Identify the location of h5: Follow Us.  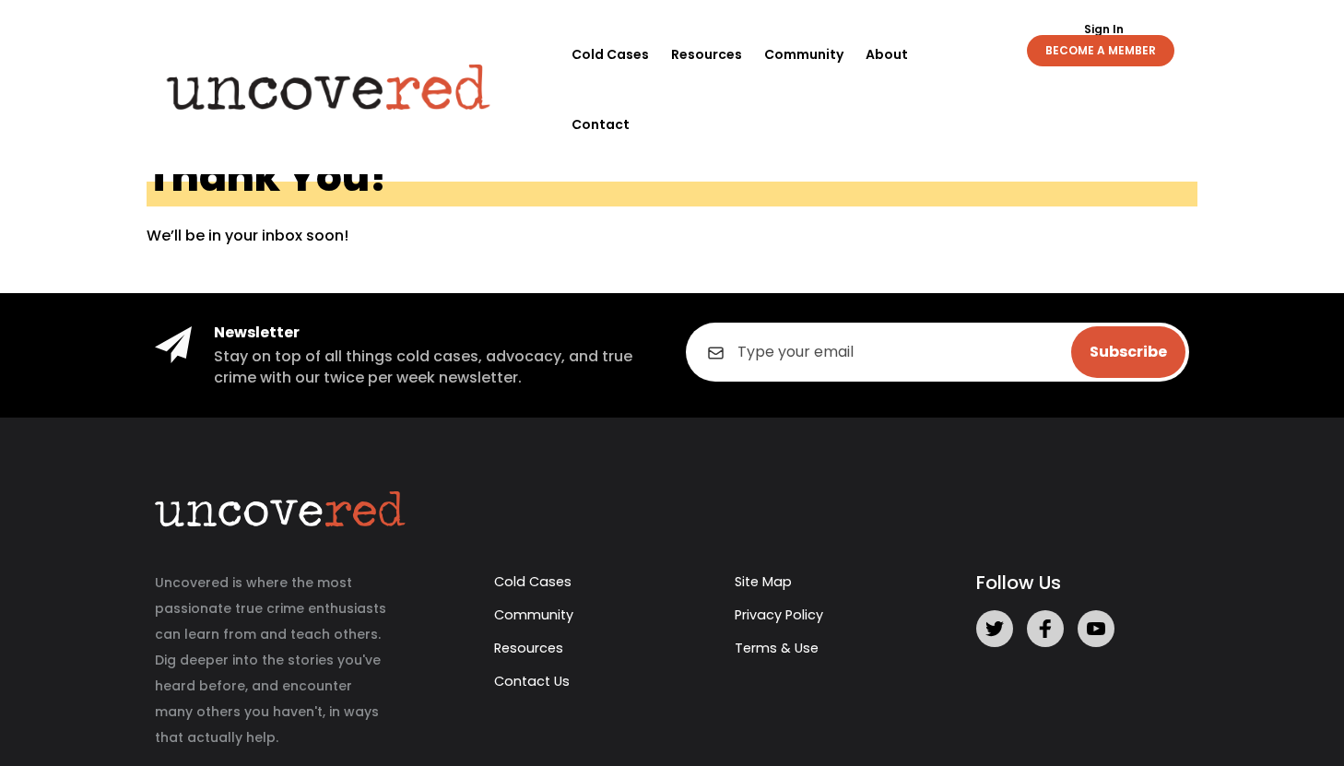
(1082, 583).